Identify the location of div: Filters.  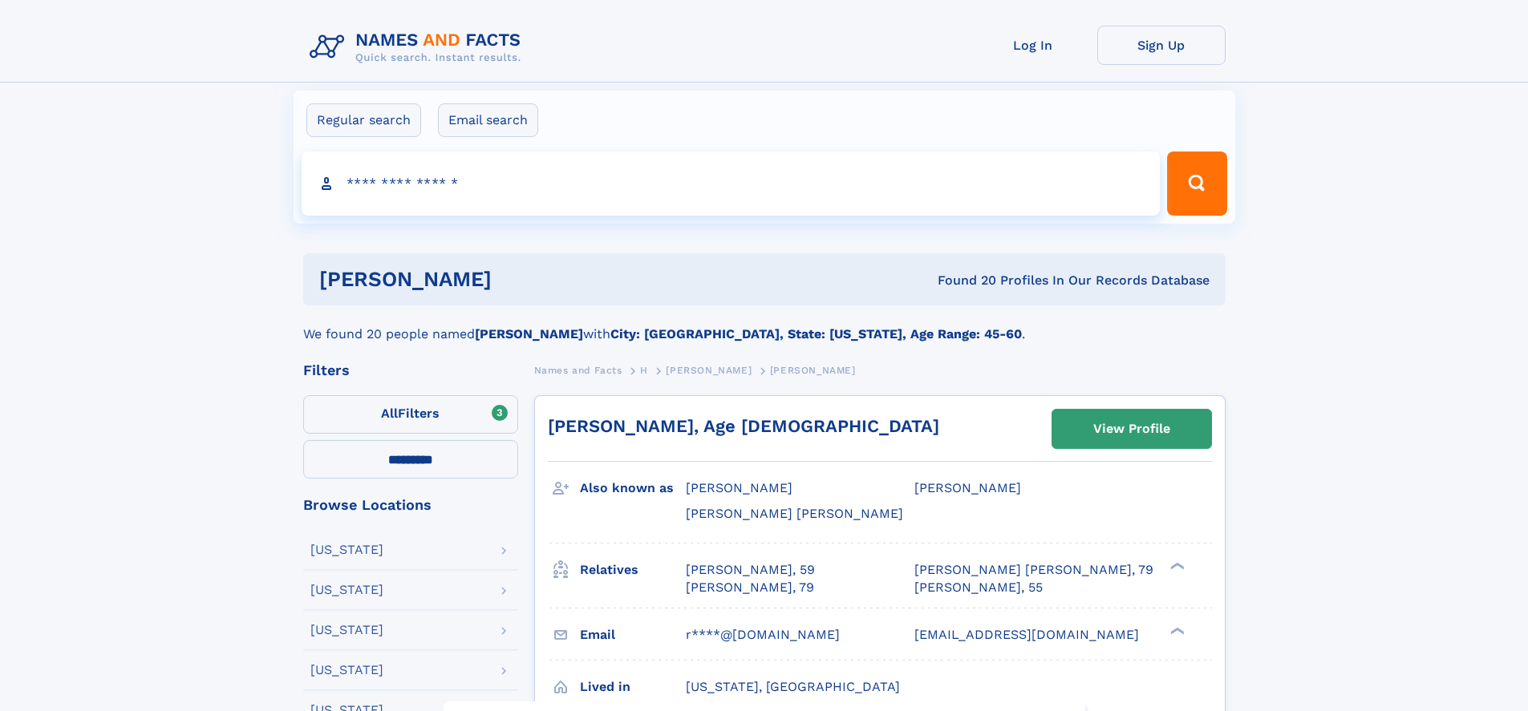
(411, 371).